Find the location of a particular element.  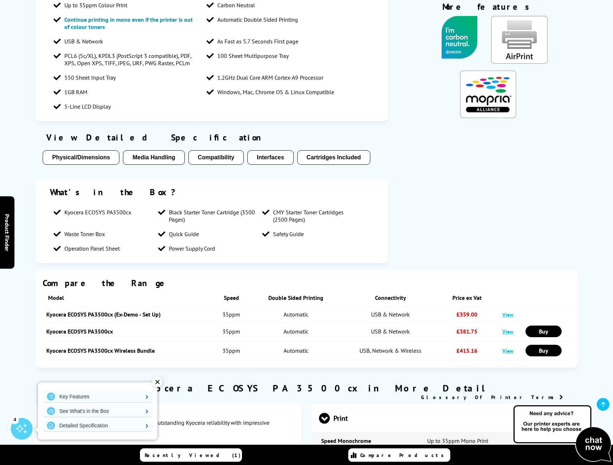

th: Speed is located at coordinates (231, 297).